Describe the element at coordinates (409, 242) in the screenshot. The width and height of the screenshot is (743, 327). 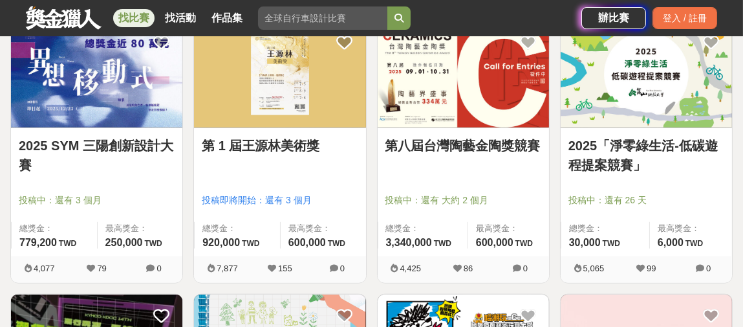
I see `span: 3,340,000` at that location.